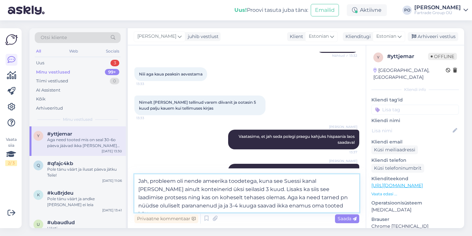 The width and height of the screenshot is (472, 236). What do you see at coordinates (415, 194) in the screenshot?
I see `p: Vaata edasi ...` at bounding box center [415, 194].